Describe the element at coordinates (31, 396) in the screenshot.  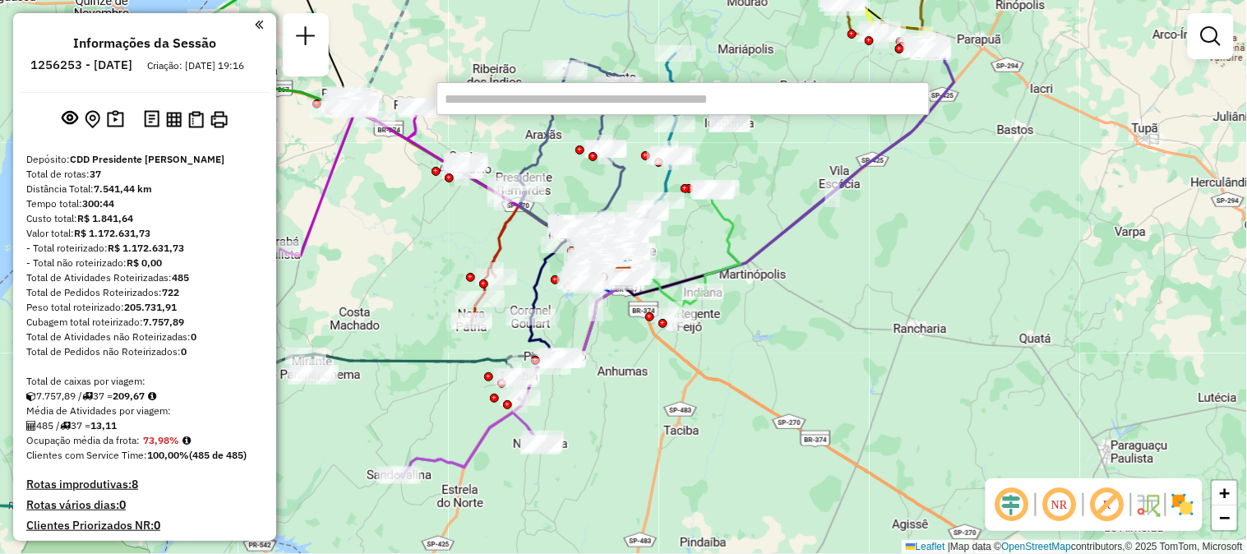
I see `i: Cubagem total roteirizado` at that location.